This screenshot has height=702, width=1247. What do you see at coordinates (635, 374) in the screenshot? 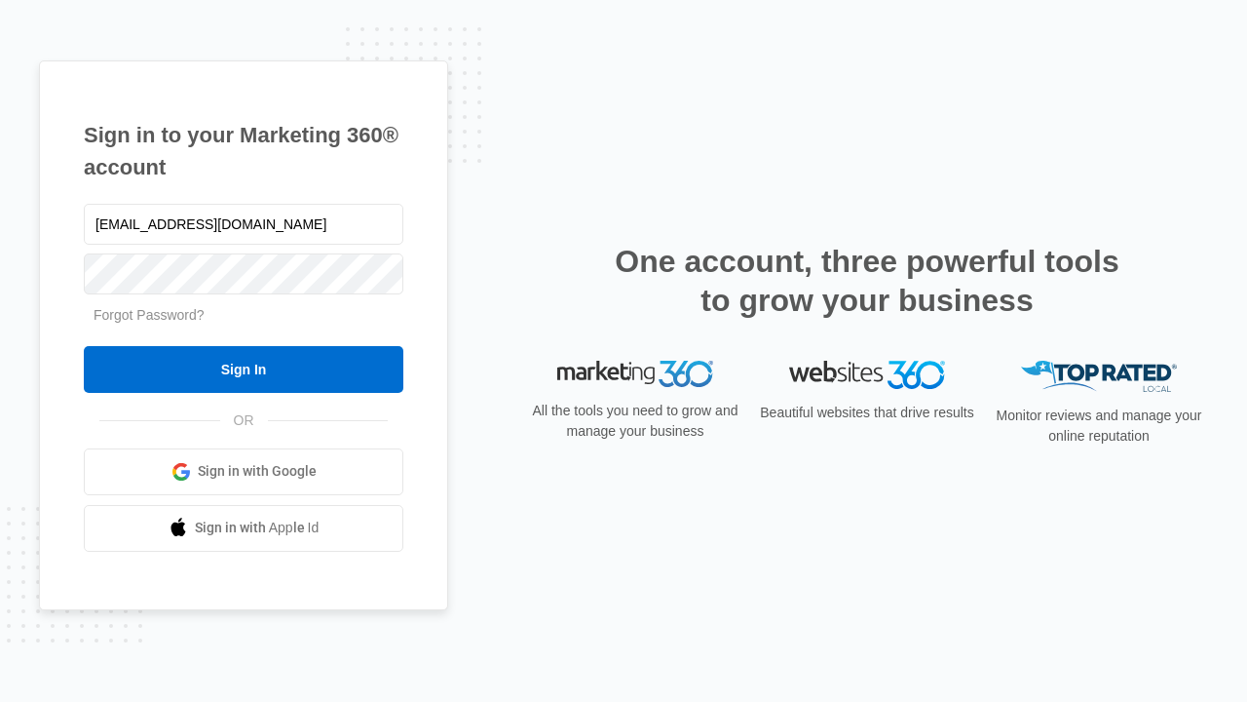
I see `img: Marketing 360` at bounding box center [635, 374].